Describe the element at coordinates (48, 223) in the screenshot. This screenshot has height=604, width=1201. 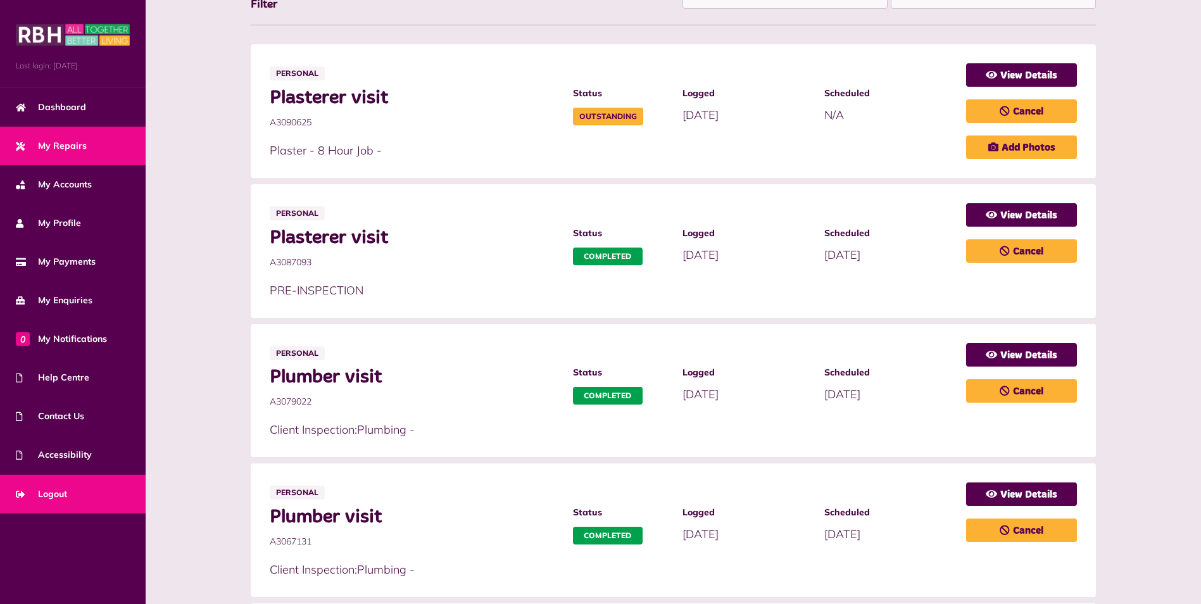
I see `span: My Profile` at that location.